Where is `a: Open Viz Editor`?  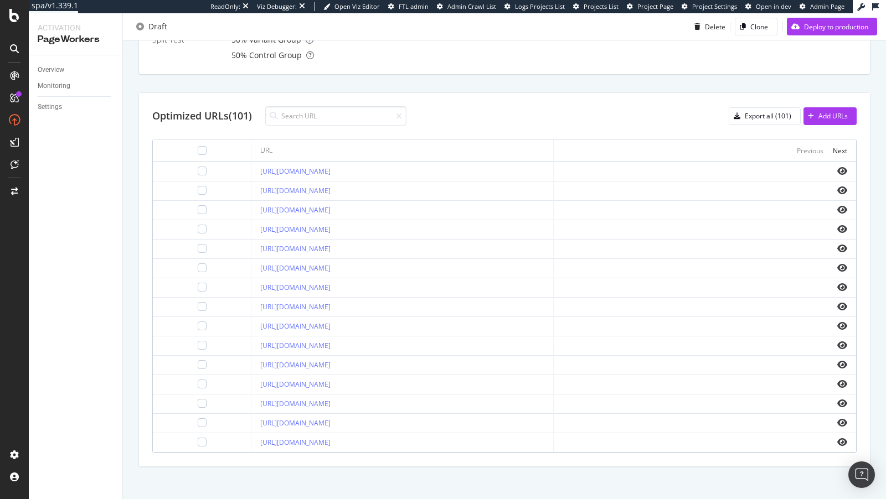 a: Open Viz Editor is located at coordinates (352, 7).